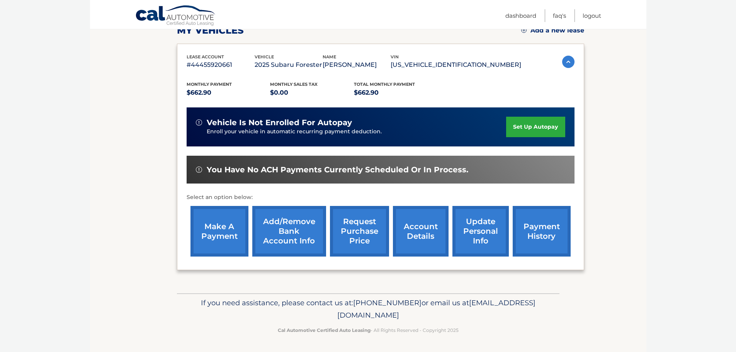  Describe the element at coordinates (535, 127) in the screenshot. I see `a: set up autopay` at that location.